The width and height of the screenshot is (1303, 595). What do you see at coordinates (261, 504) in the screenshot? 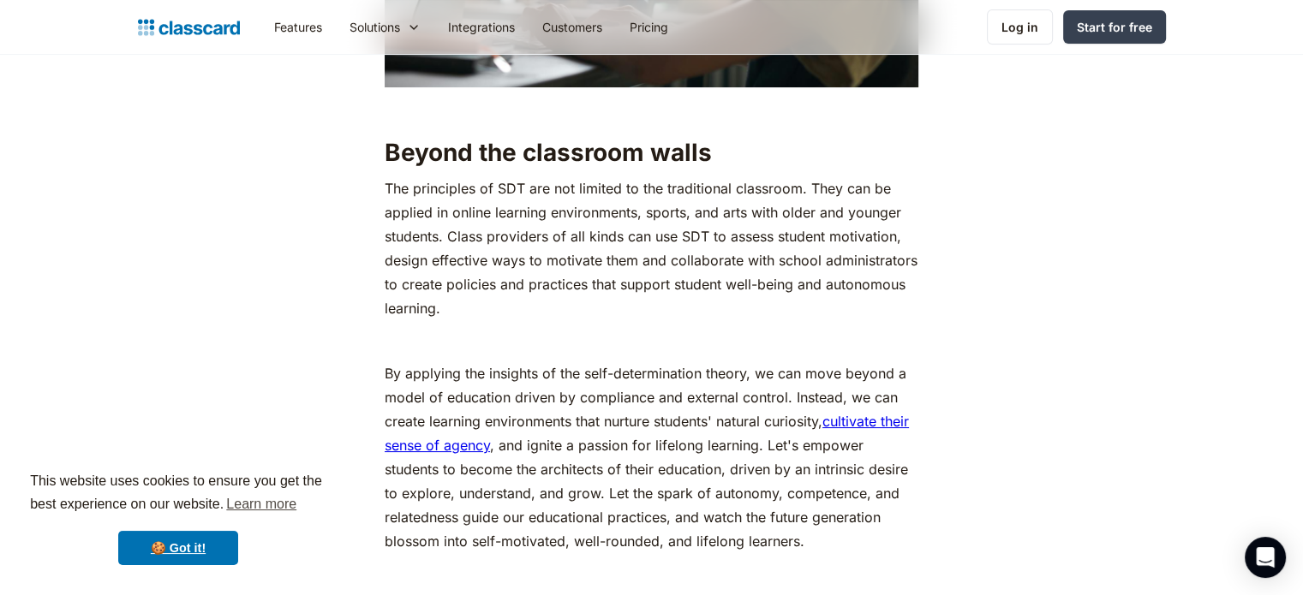
I see `a: learn more about cookies` at bounding box center [261, 504].